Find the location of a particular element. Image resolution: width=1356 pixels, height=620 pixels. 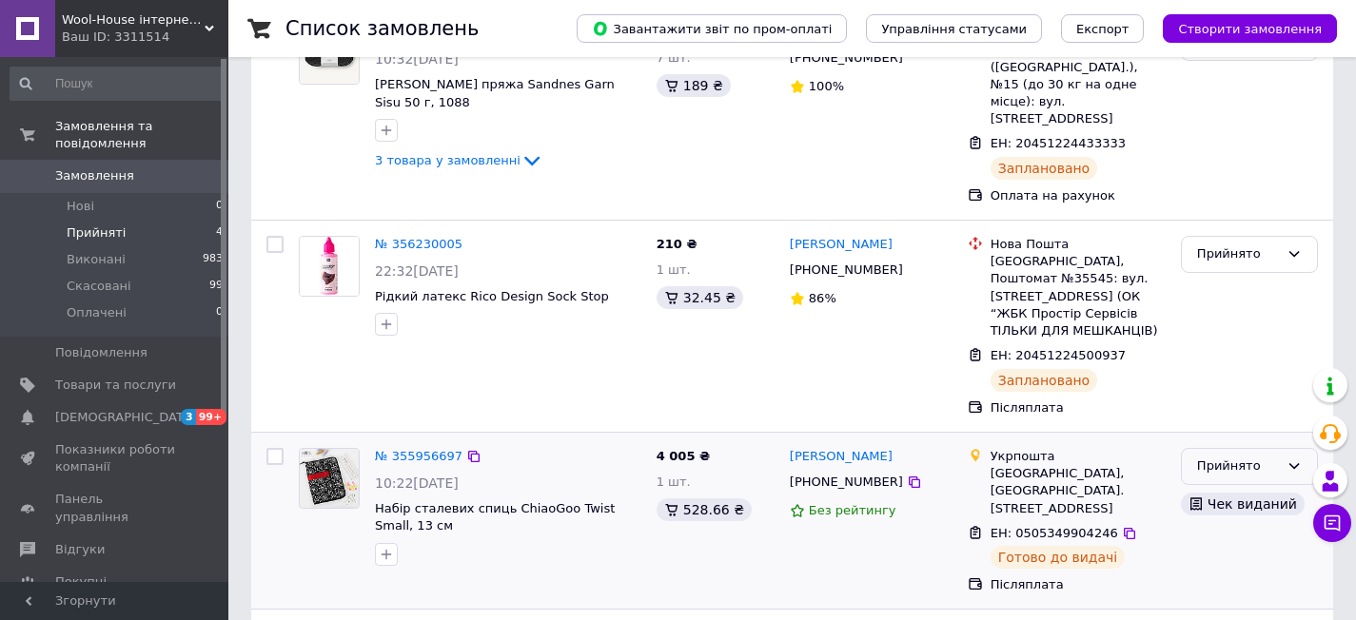

span: 99+ is located at coordinates (211, 417).